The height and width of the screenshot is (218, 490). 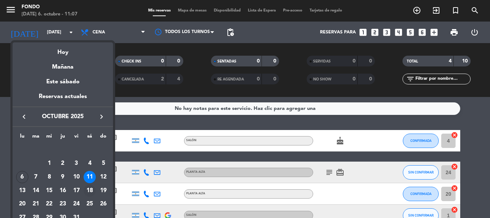 I want to click on div: 20, so click(x=22, y=204).